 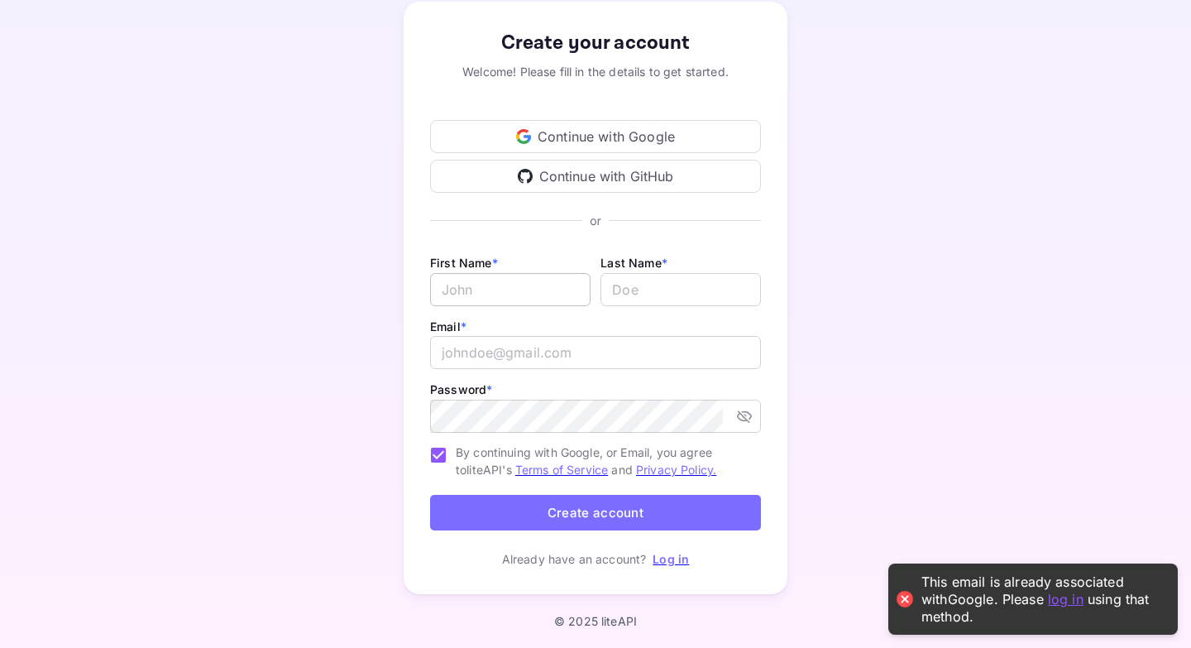 What do you see at coordinates (510, 289) in the screenshot?
I see `input: John` at bounding box center [510, 289].